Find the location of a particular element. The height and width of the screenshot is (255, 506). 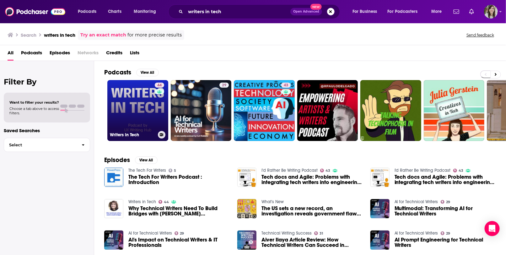

a: Try an exact match is located at coordinates (103, 35).